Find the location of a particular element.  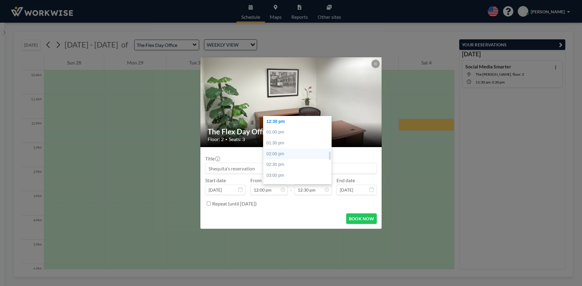

div: 12:30 pm is located at coordinates (299, 122).